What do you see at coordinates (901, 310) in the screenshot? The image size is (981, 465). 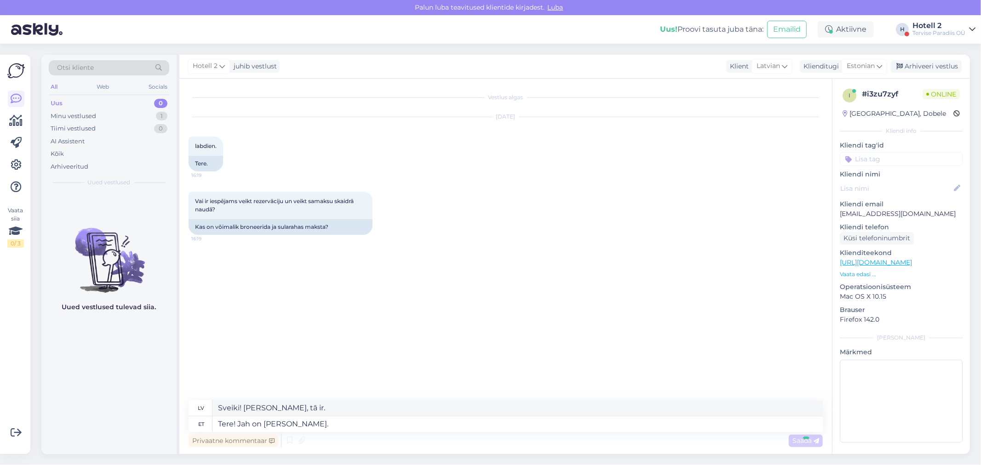 I see `p: Brauser` at bounding box center [901, 310].